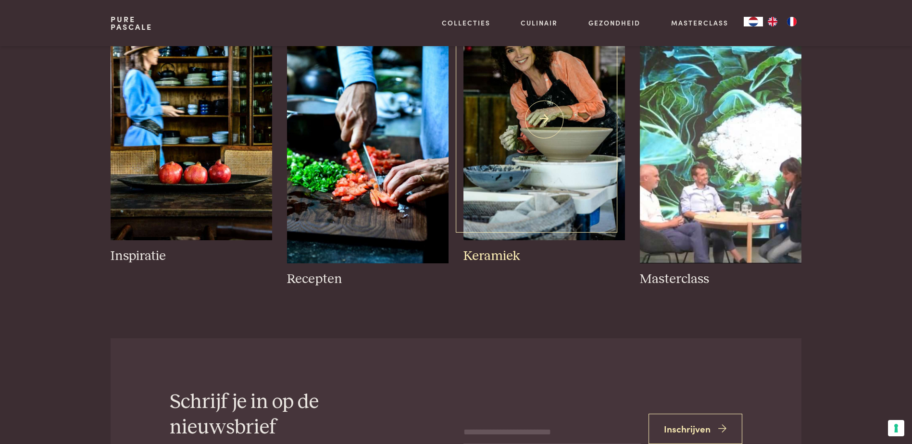 The width and height of the screenshot is (912, 444). What do you see at coordinates (367, 279) in the screenshot?
I see `h3: Recepten` at bounding box center [367, 279].